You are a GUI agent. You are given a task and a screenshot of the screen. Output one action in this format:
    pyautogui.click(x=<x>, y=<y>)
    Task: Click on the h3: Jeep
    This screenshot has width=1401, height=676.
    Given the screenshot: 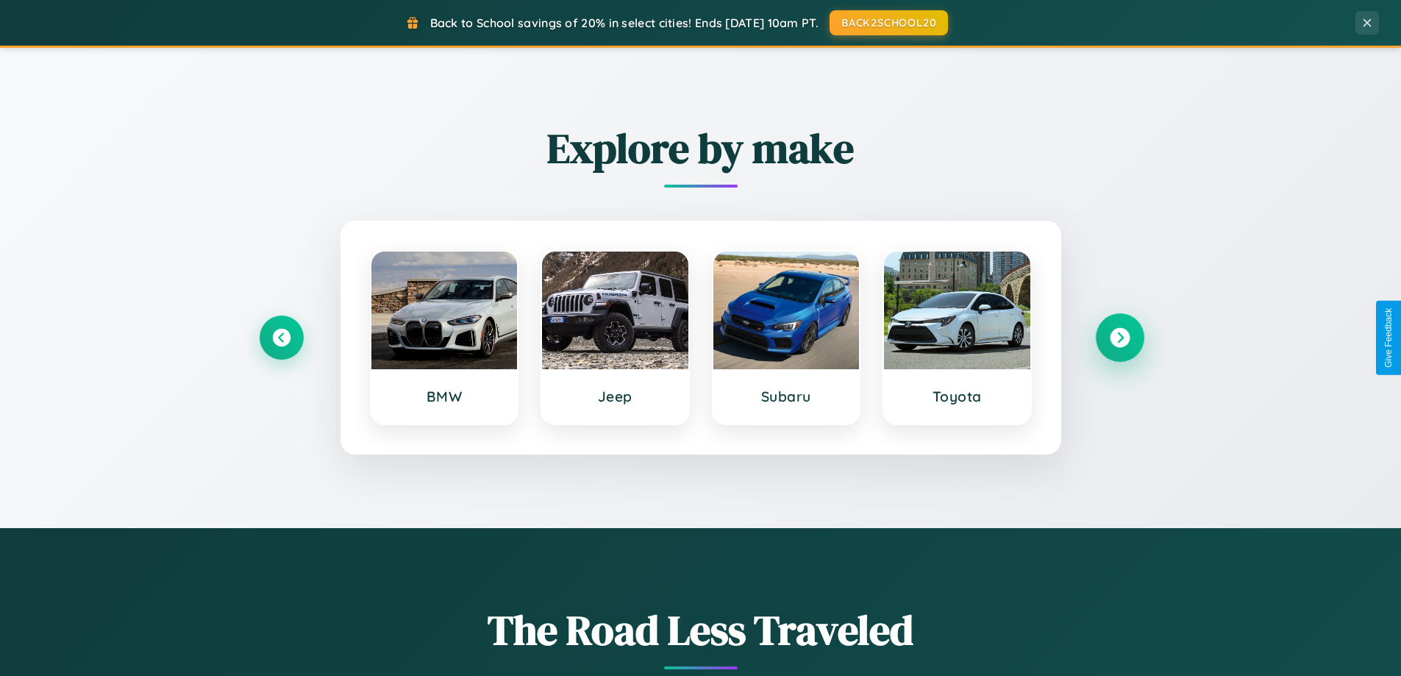 What is the action you would take?
    pyautogui.click(x=615, y=397)
    